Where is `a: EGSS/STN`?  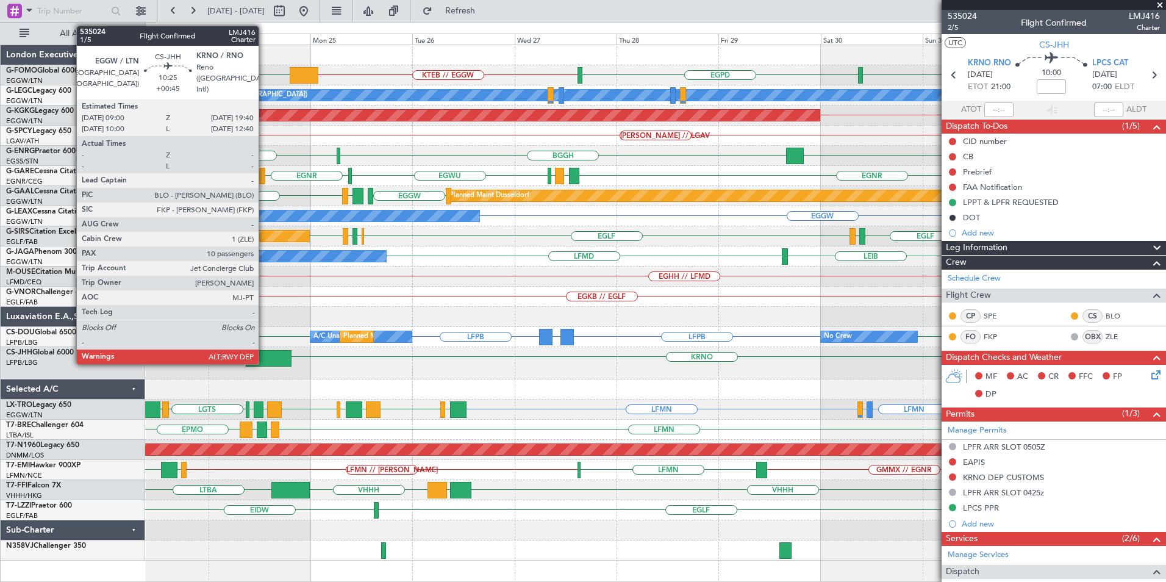
a: EGSS/STN is located at coordinates (22, 161).